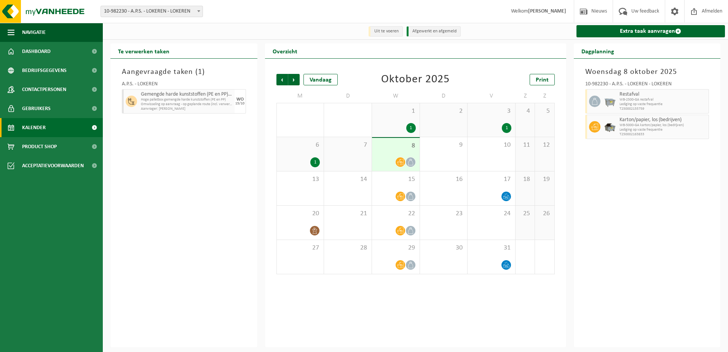 The image size is (728, 352). What do you see at coordinates (396, 214) in the screenshot?
I see `span: 22` at bounding box center [396, 214].